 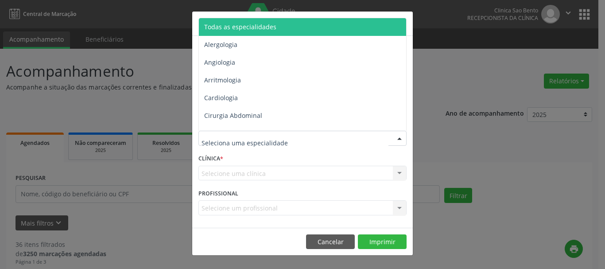 What do you see at coordinates (211, 159) in the screenshot?
I see `label: CLÍNICA` at bounding box center [211, 159].